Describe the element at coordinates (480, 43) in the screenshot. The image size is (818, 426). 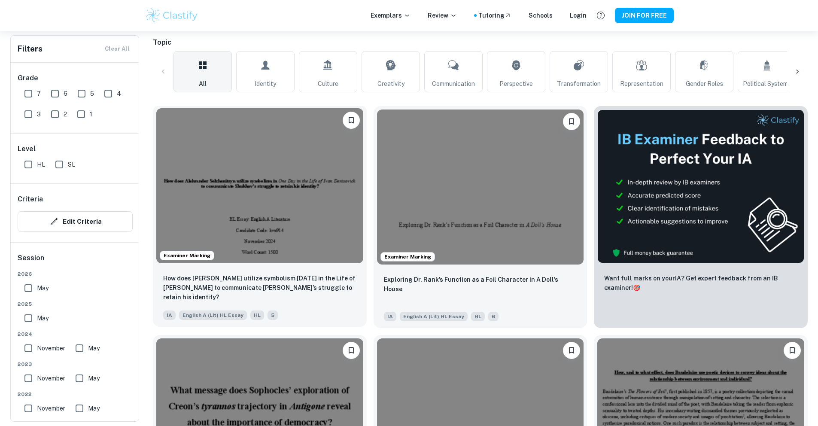
I see `h6: Topic` at that location.